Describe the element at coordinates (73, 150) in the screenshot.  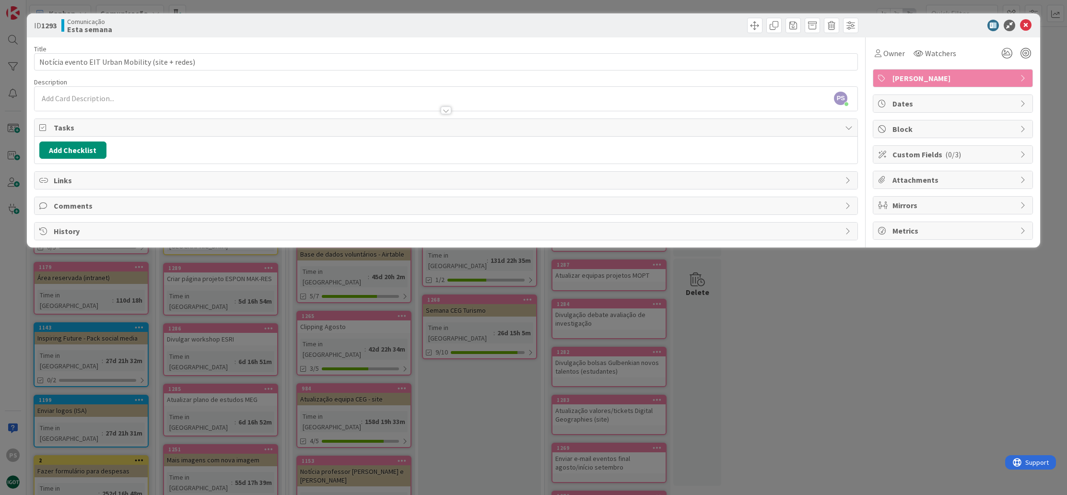
I see `button: Add Checklist` at that location.